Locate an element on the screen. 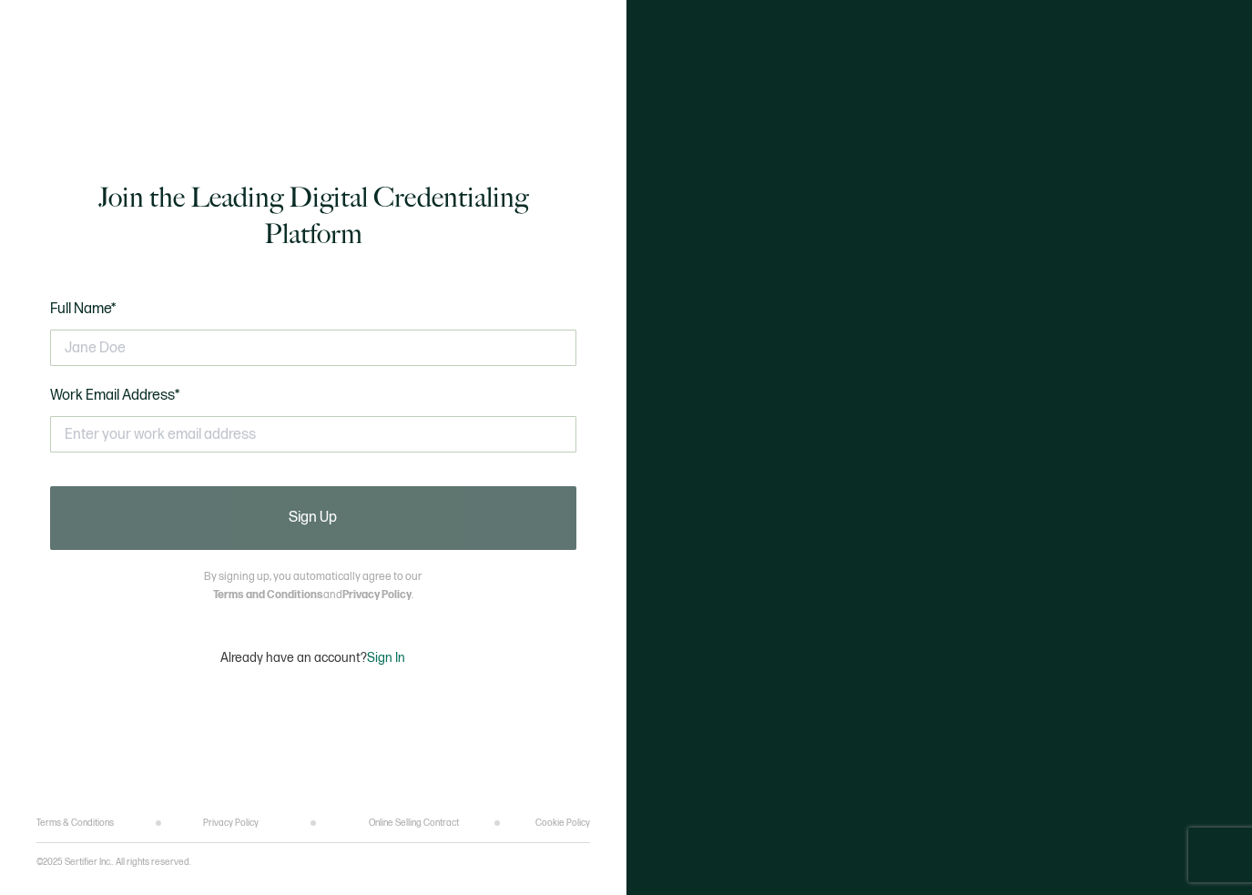  span: Work Email Address* is located at coordinates (115, 395).